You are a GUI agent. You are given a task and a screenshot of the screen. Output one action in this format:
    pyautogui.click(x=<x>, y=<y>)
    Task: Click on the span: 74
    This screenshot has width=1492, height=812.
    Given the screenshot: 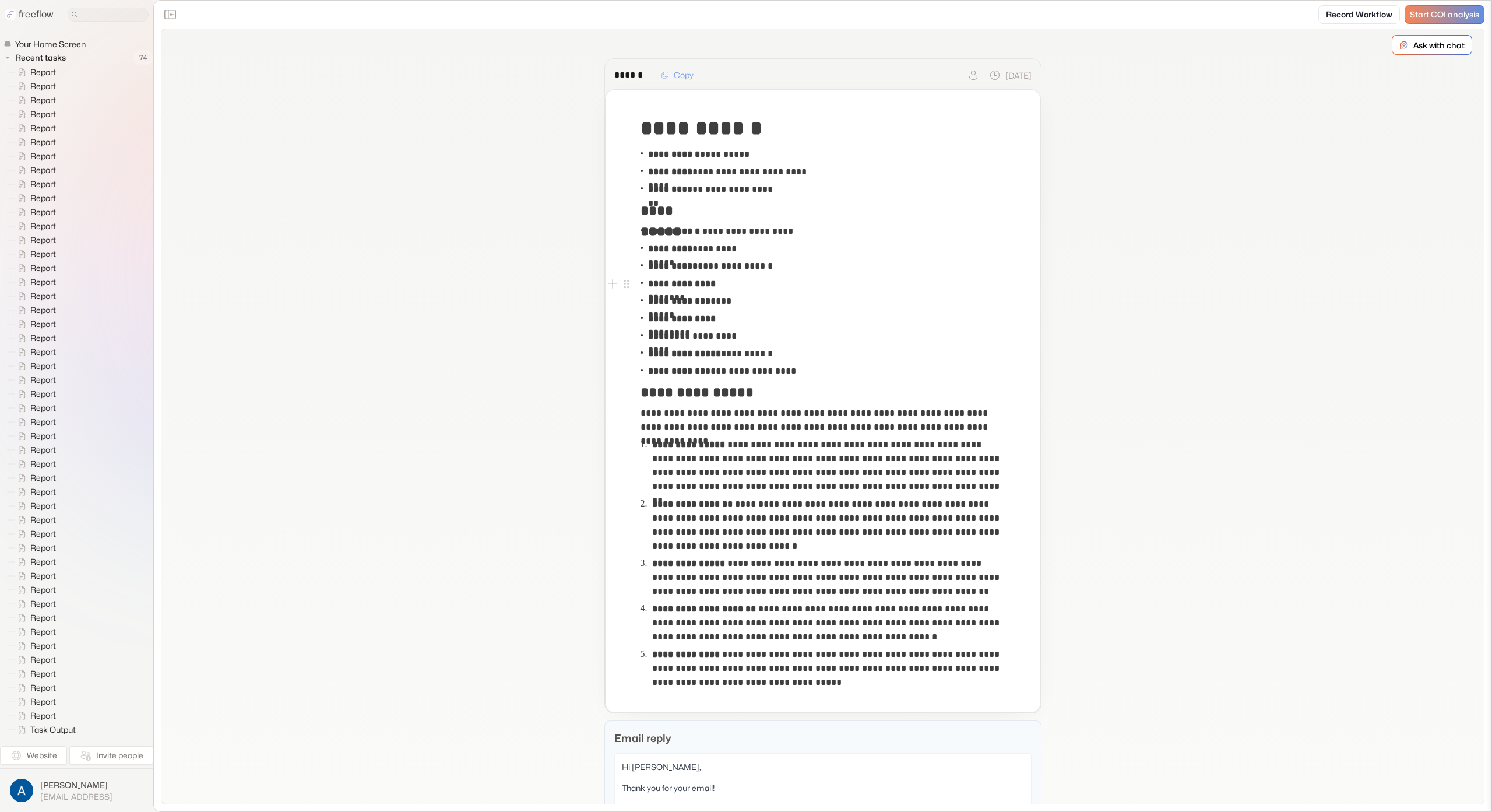 What is the action you would take?
    pyautogui.click(x=143, y=58)
    